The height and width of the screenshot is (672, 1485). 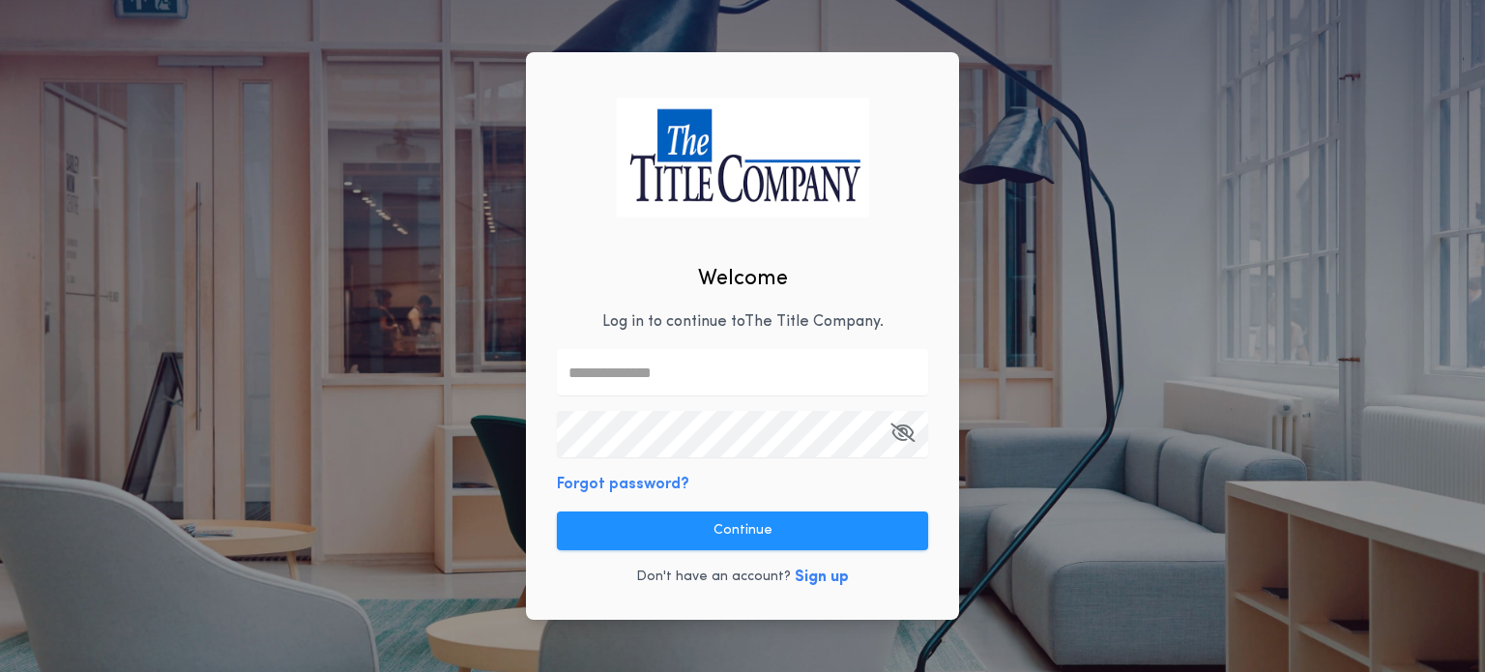 I want to click on p: Log in to continue to The Title Company ., so click(x=742, y=322).